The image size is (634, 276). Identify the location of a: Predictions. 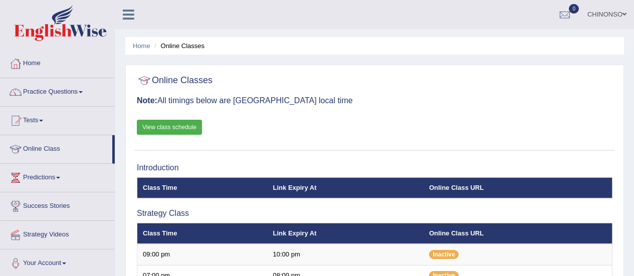
(58, 177).